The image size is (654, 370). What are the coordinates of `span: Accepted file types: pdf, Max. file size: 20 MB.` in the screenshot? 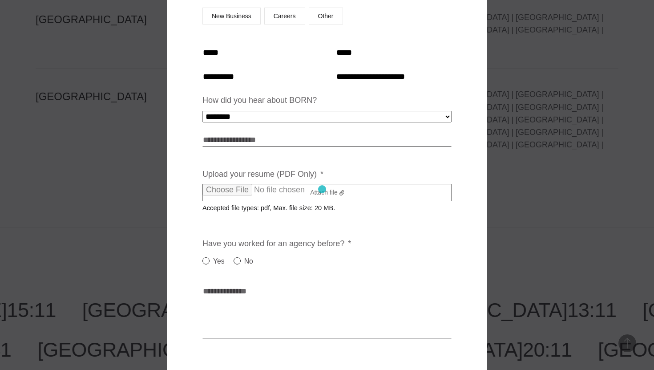 It's located at (272, 204).